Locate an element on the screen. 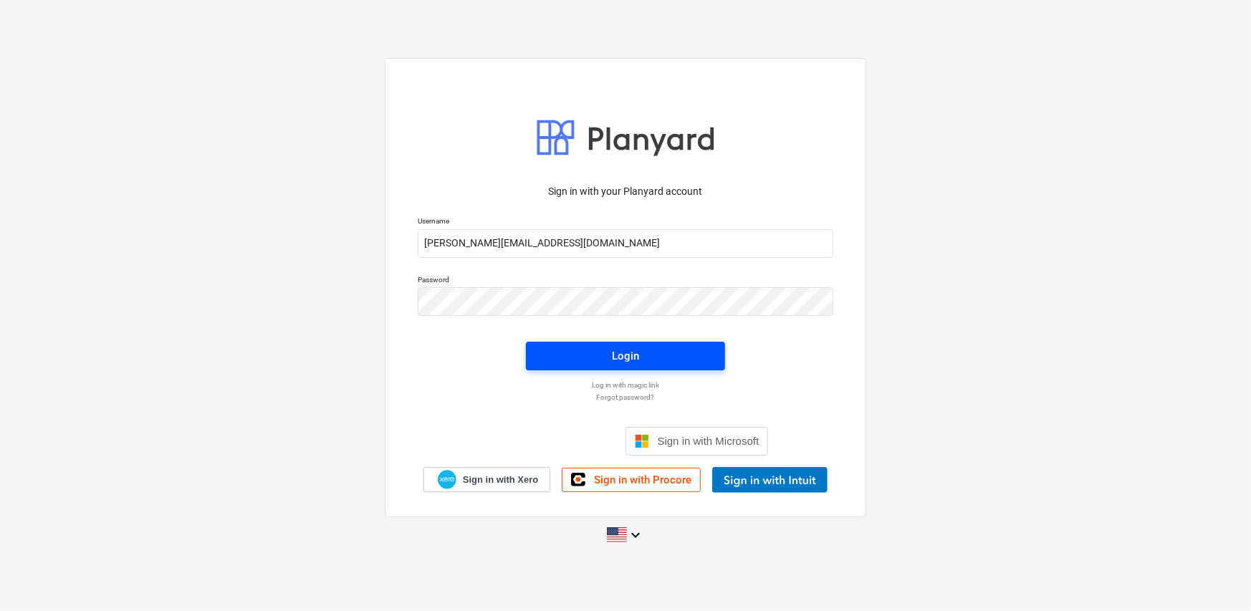 The height and width of the screenshot is (611, 1251). div: Login is located at coordinates (626, 356).